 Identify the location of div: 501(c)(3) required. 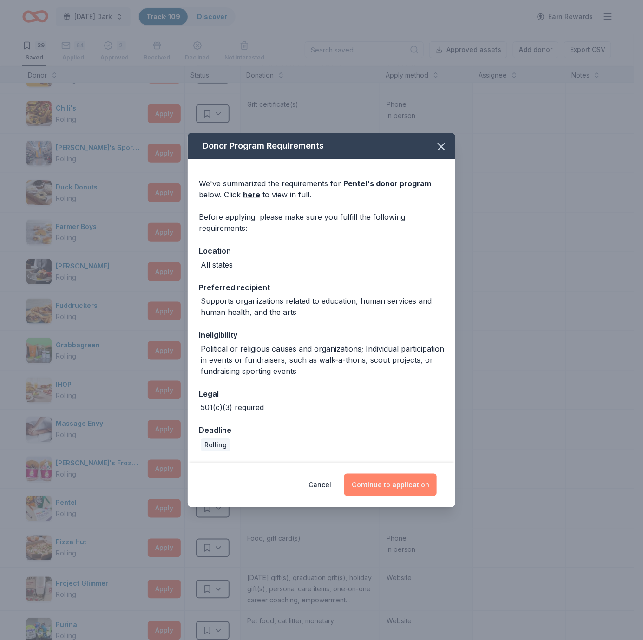
(232, 408).